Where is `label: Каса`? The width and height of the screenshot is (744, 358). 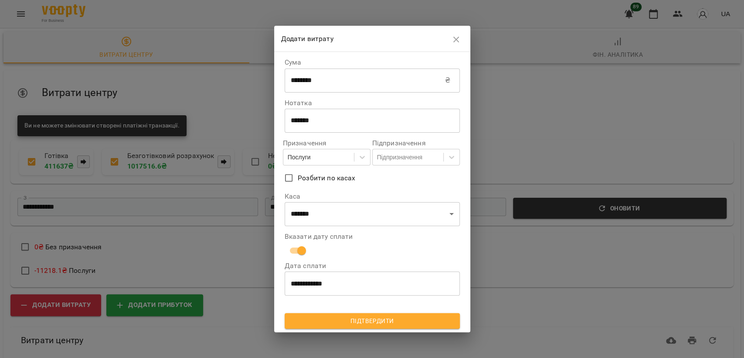 label: Каса is located at coordinates (372, 196).